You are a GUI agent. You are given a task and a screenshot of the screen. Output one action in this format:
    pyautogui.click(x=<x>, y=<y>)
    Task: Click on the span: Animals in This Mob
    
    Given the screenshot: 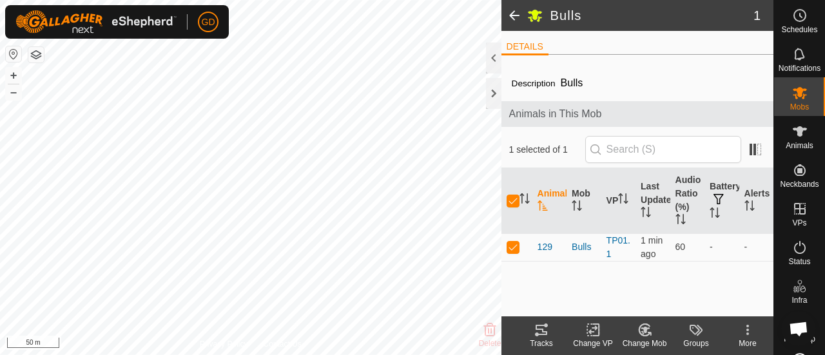 What is the action you would take?
    pyautogui.click(x=638, y=114)
    